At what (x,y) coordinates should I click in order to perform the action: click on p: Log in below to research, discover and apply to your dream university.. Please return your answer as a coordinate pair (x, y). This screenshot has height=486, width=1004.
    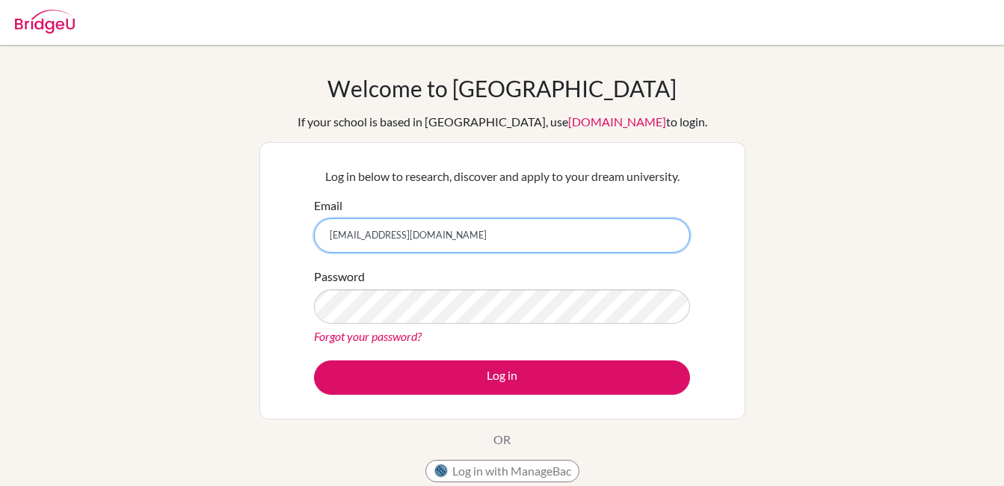
    Looking at the image, I should click on (502, 176).